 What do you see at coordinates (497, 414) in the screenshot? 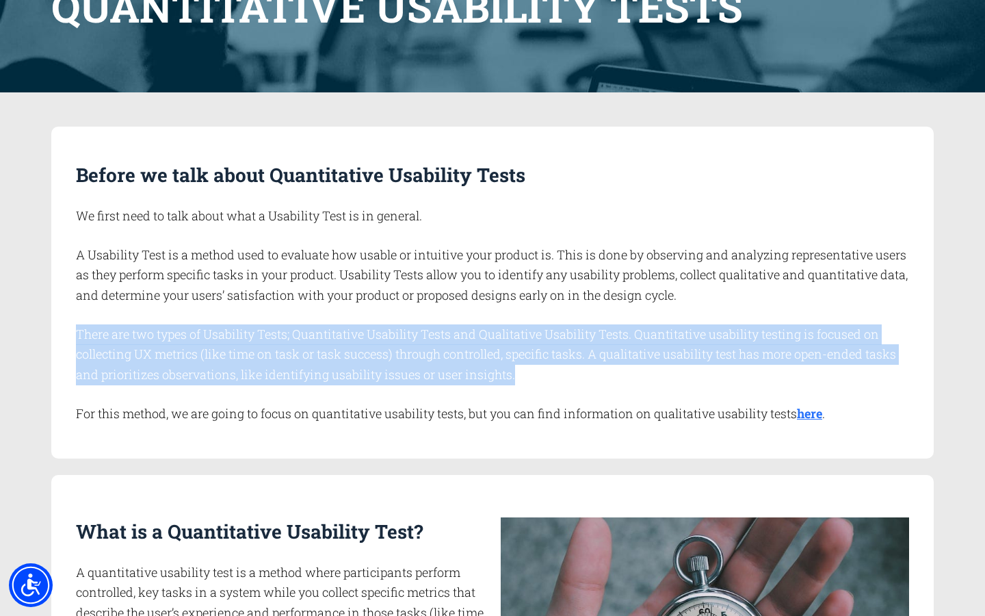
I see `p: For this method, we are going to focus on quantitative usability tests, but you can find informat...` at bounding box center [497, 414].